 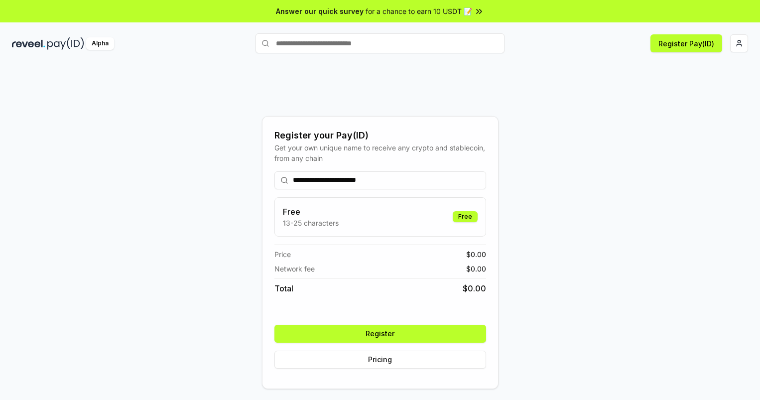 What do you see at coordinates (380, 153) in the screenshot?
I see `div: Get your own unique name to receive any crypto and stablecoin, from any chain` at bounding box center [380, 153].